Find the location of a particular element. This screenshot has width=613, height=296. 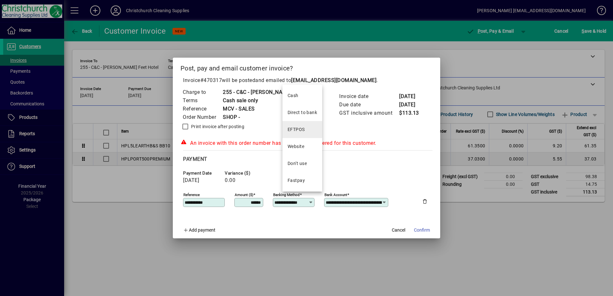

div: Direct to bank is located at coordinates (302, 112).